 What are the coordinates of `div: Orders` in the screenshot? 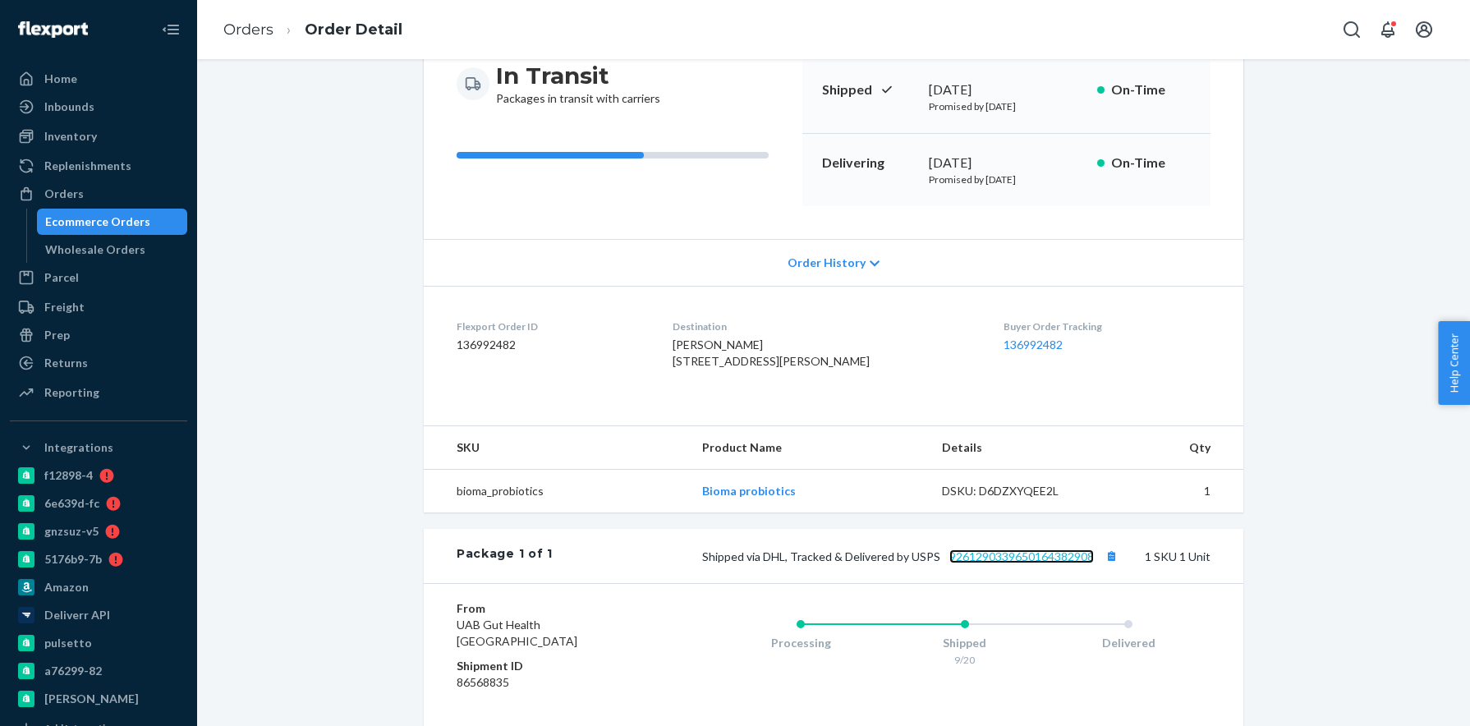 It's located at (64, 194).